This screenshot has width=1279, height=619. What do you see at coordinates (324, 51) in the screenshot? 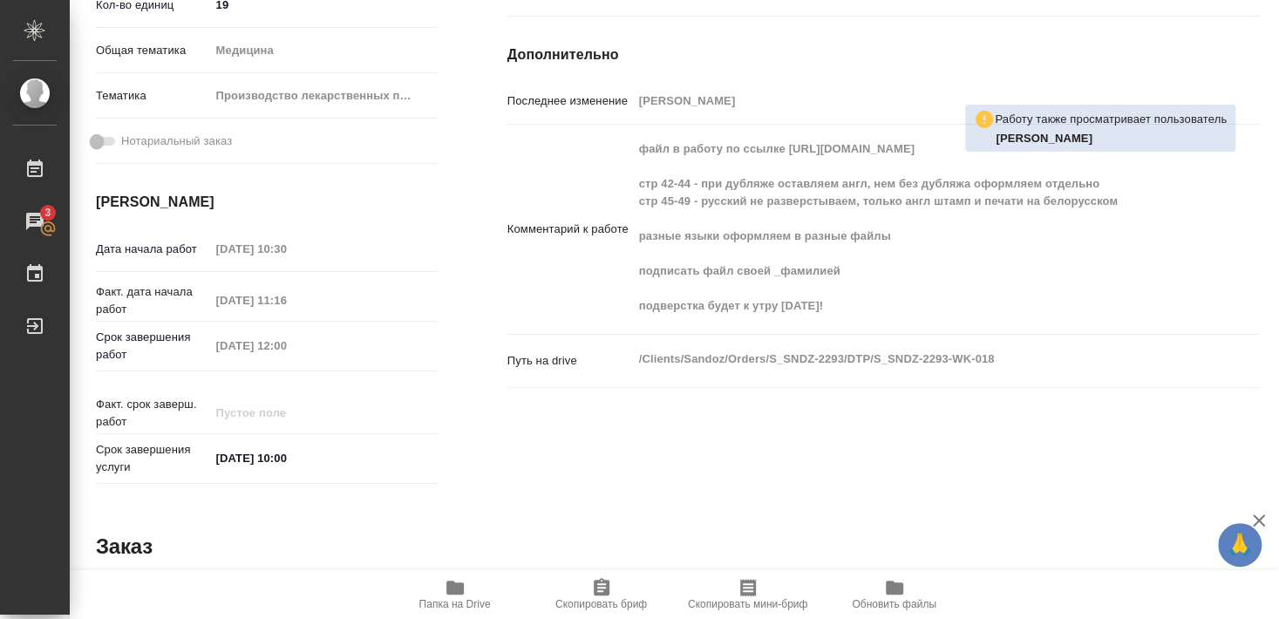
I see `div: Медицина` at bounding box center [324, 51].